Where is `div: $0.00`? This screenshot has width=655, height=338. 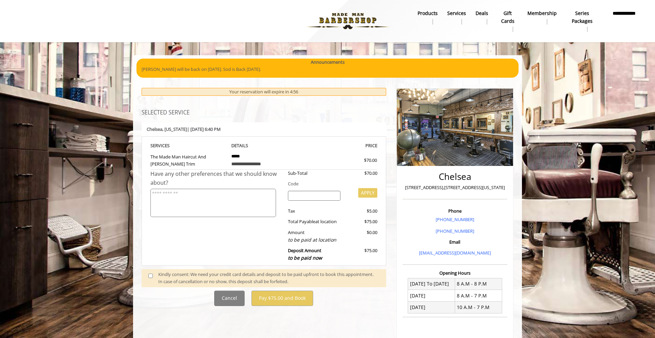 div: $0.00 is located at coordinates (361, 236).